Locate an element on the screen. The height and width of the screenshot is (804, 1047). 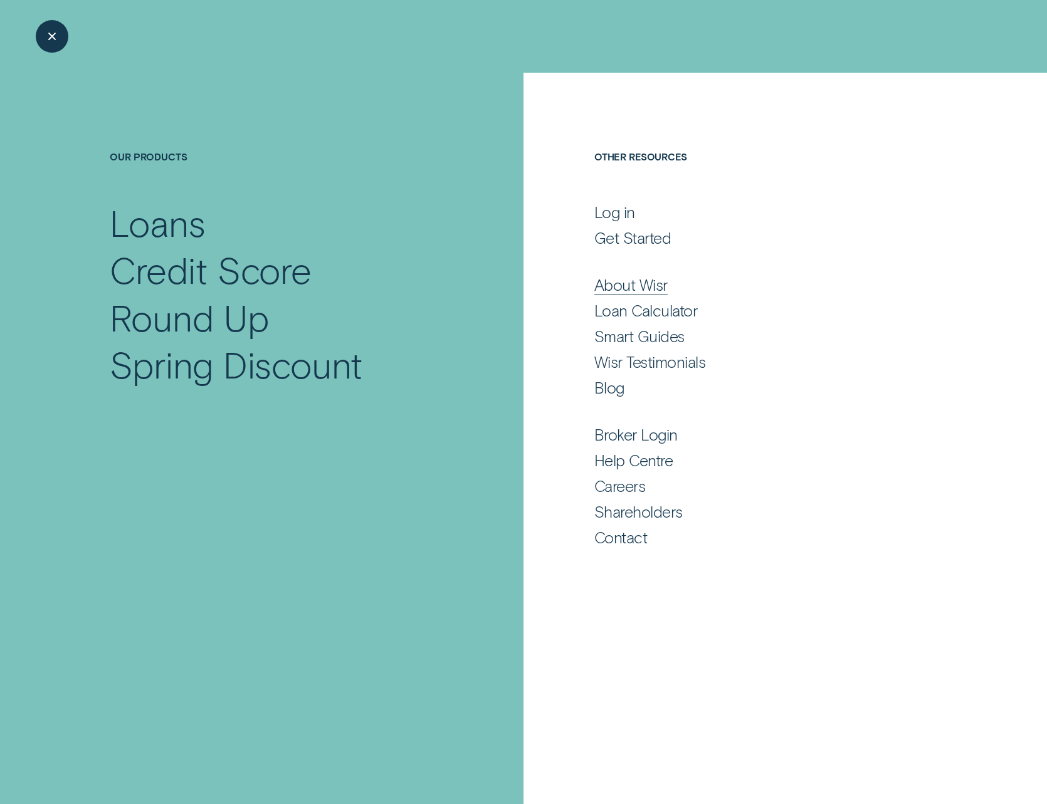
div: Get Started is located at coordinates (633, 238).